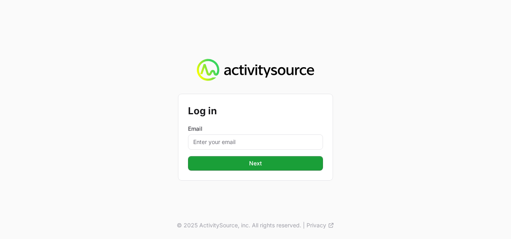 Image resolution: width=511 pixels, height=239 pixels. What do you see at coordinates (256, 163) in the screenshot?
I see `button: Next` at bounding box center [256, 163].